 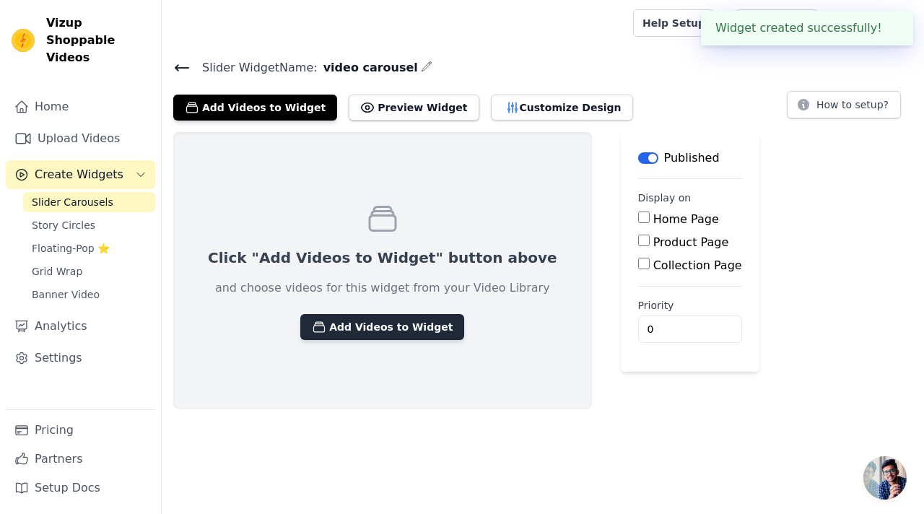 I want to click on a: Open chat, so click(x=885, y=478).